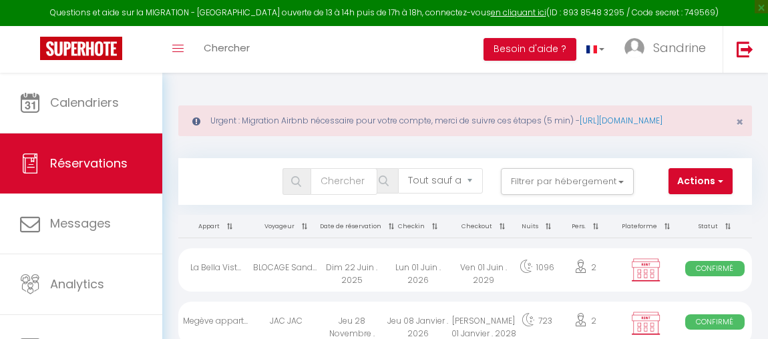 The image size is (768, 339). I want to click on img: Super Booking, so click(81, 48).